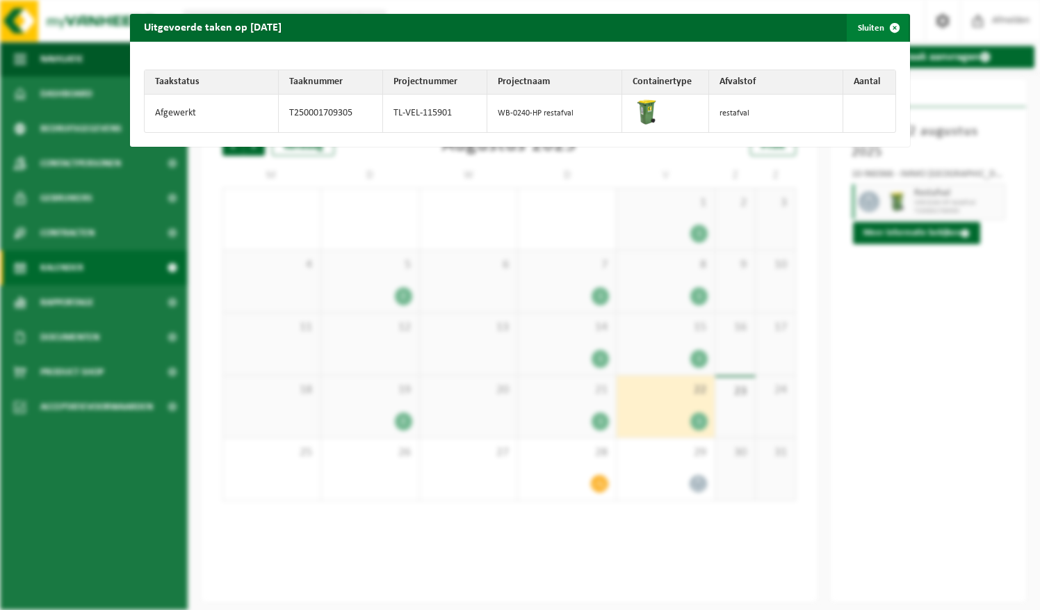 Image resolution: width=1040 pixels, height=610 pixels. I want to click on td: TL-VEL-115901, so click(435, 113).